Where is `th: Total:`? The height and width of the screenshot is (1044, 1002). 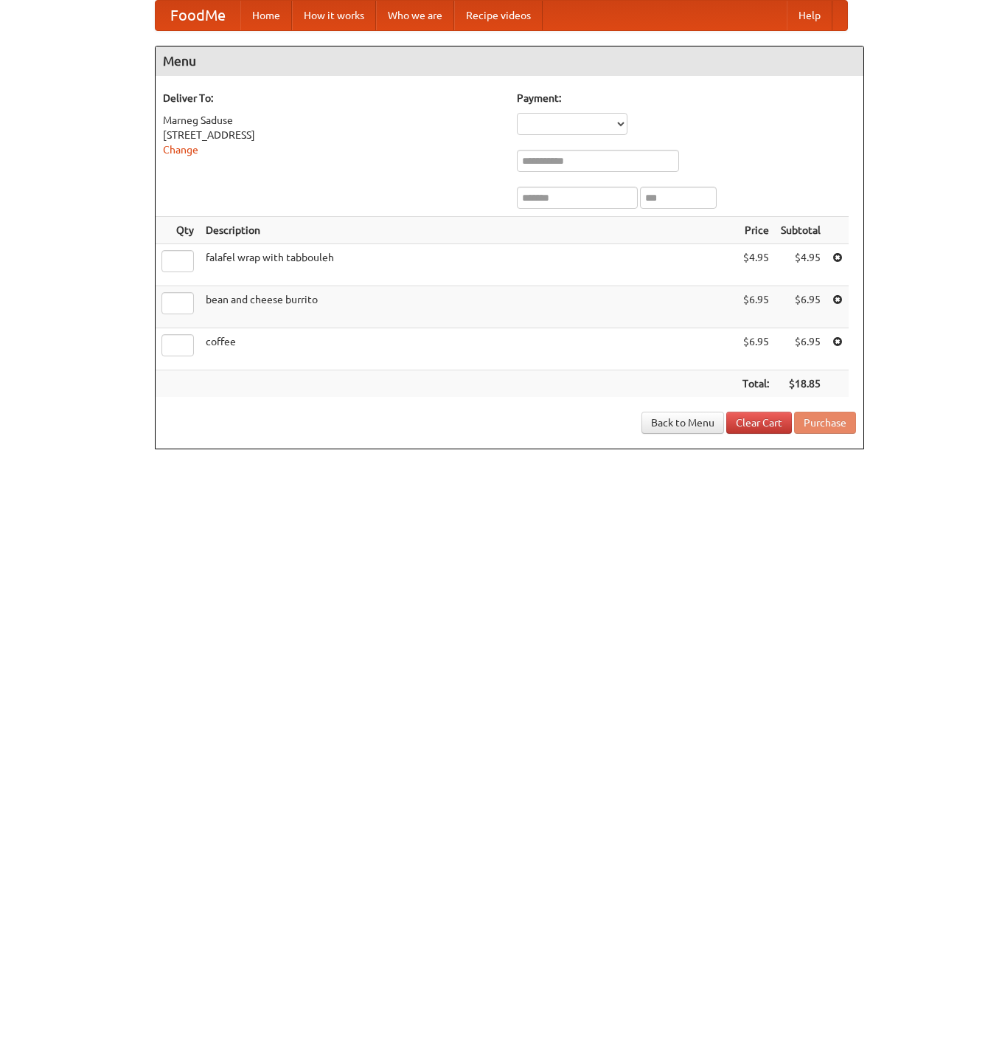 th: Total: is located at coordinates (756, 384).